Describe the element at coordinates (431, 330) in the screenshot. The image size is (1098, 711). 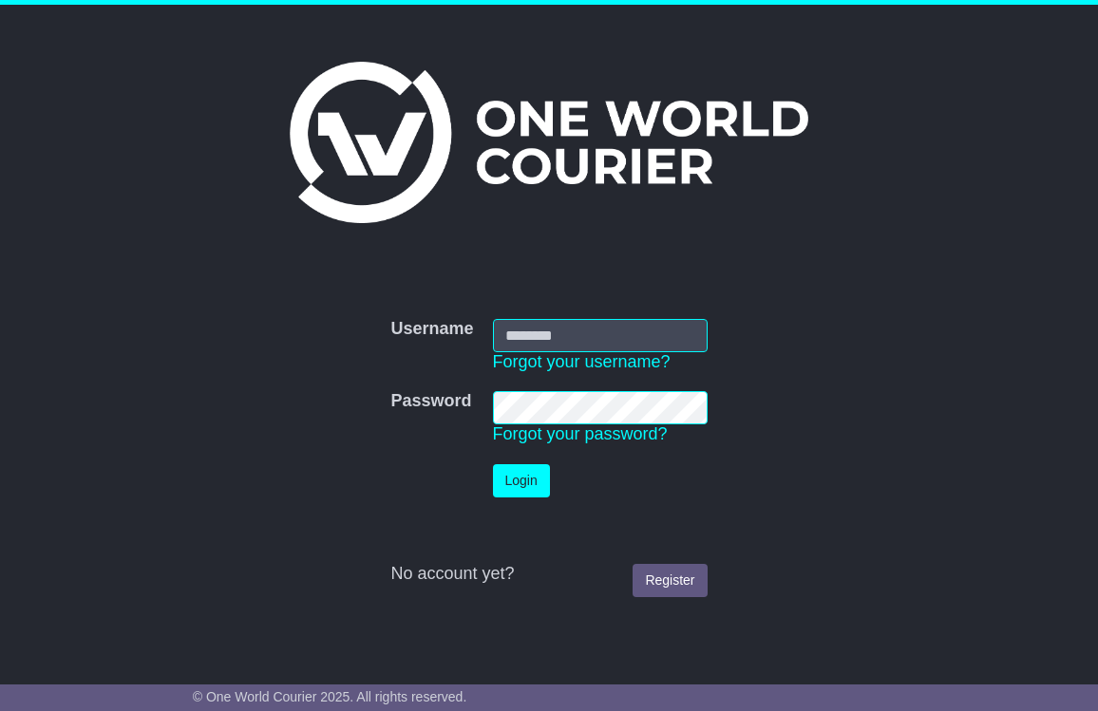
I see `label: Username` at that location.